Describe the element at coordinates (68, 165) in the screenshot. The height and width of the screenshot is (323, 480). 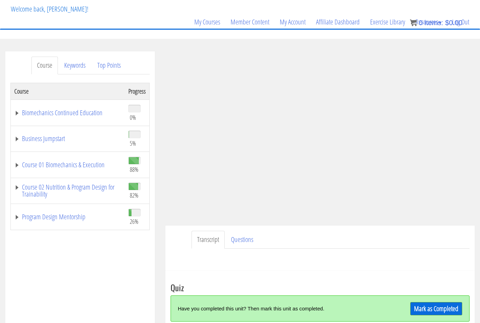
I see `a: Course 01 Biomechanics & Execution` at that location.